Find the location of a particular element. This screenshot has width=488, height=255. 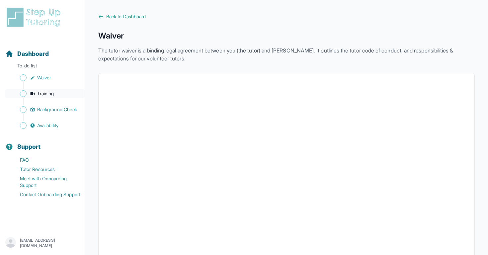

span: Waiver is located at coordinates (44, 78).